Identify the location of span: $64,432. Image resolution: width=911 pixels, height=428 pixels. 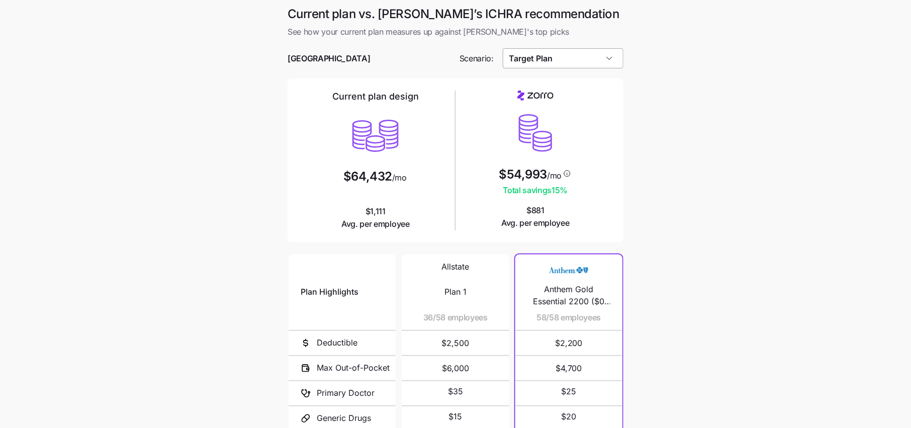
(368, 176).